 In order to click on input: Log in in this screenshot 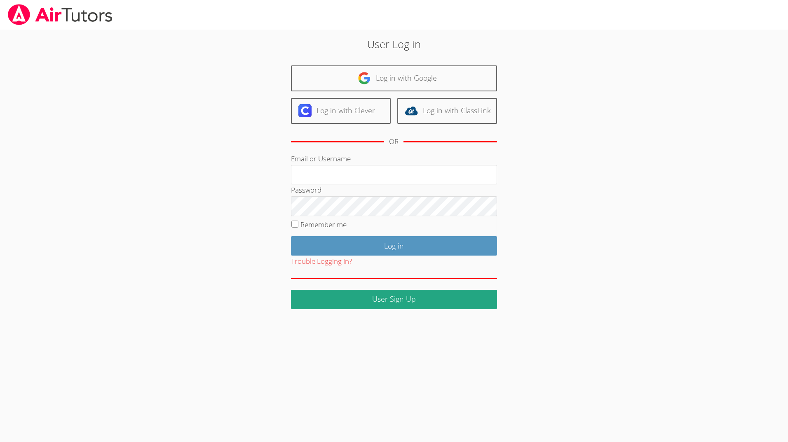, I will do `click(394, 246)`.